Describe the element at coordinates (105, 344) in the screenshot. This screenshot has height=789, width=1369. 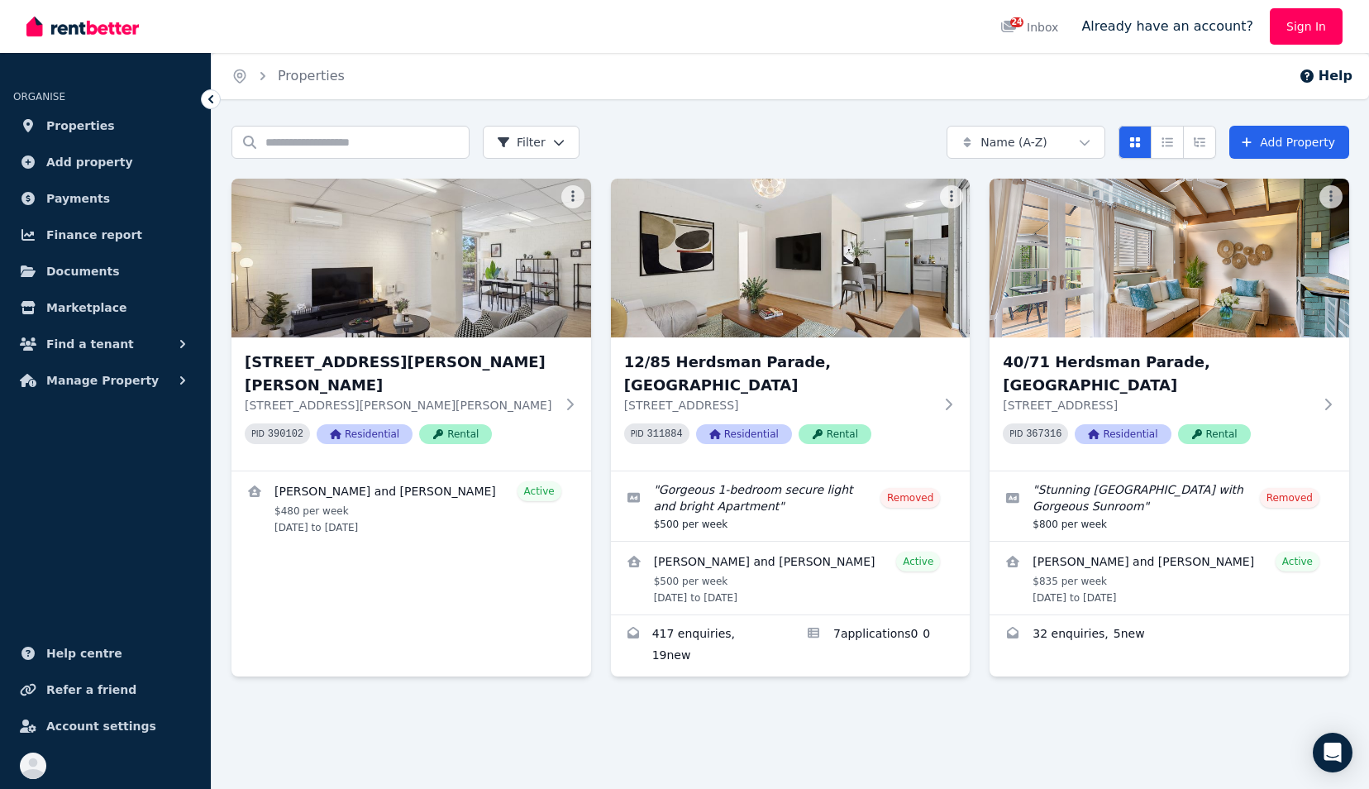
I see `button: Find a tenant` at that location.